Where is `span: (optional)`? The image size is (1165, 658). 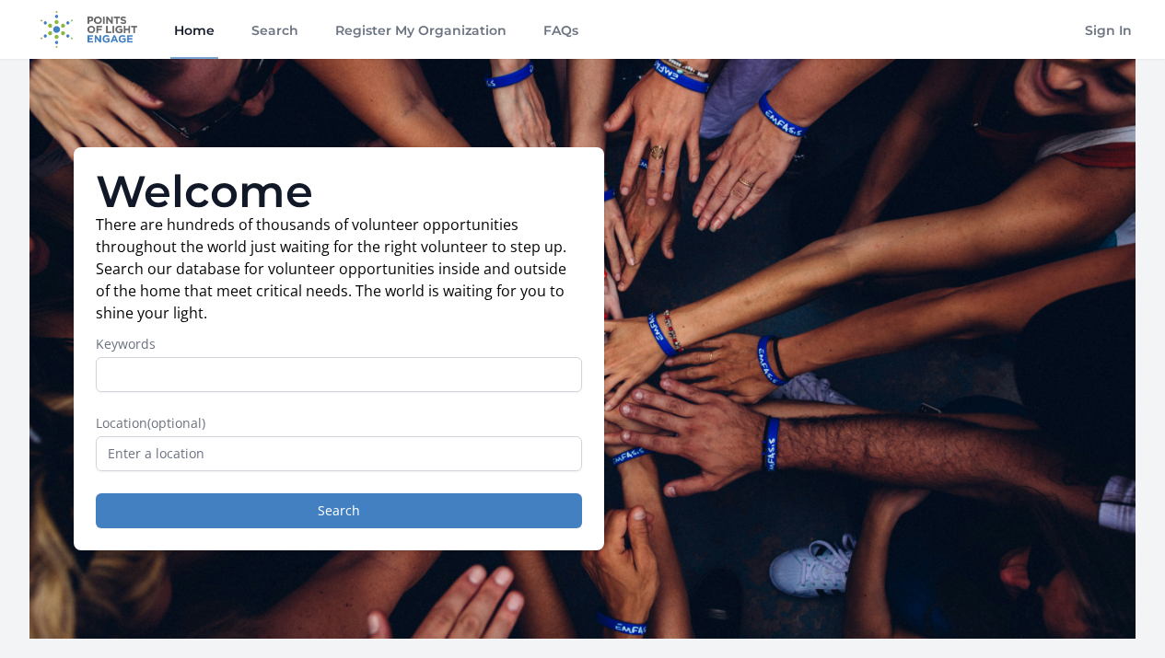
span: (optional) is located at coordinates (176, 423).